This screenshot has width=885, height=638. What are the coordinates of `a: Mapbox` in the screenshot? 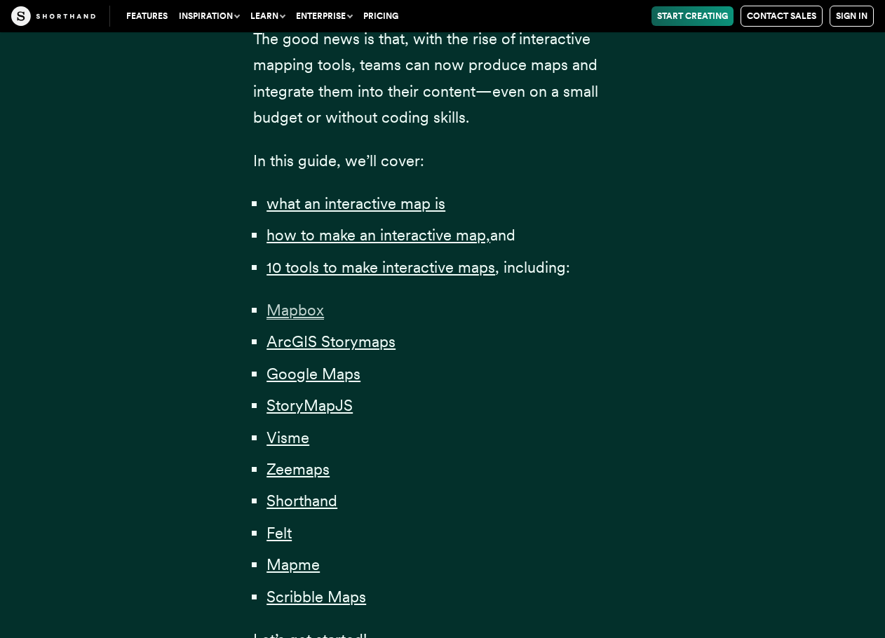 It's located at (295, 310).